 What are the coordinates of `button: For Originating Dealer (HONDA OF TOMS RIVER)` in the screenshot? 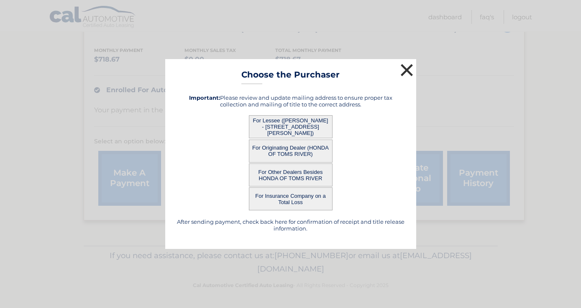 It's located at (291, 151).